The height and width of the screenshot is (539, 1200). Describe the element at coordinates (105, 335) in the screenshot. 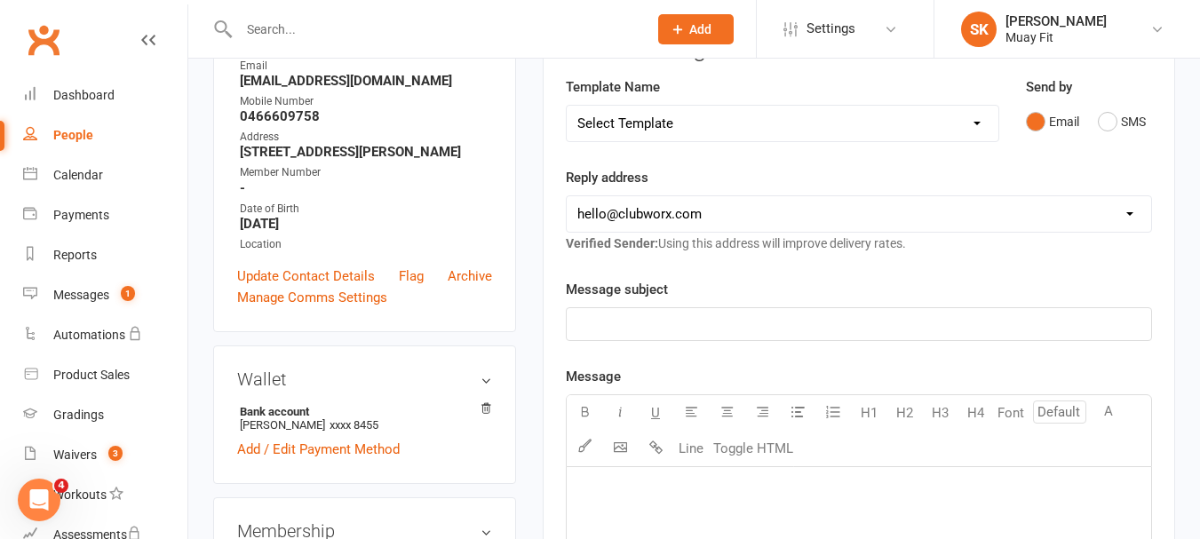

I see `a: Automations` at that location.